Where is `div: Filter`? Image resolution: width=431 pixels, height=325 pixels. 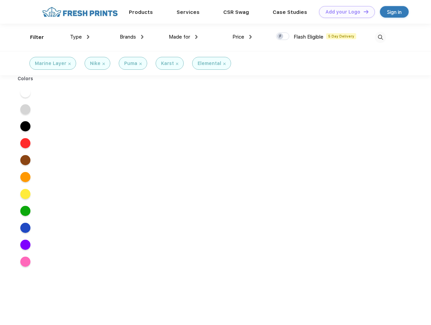
div: Filter is located at coordinates (37, 37).